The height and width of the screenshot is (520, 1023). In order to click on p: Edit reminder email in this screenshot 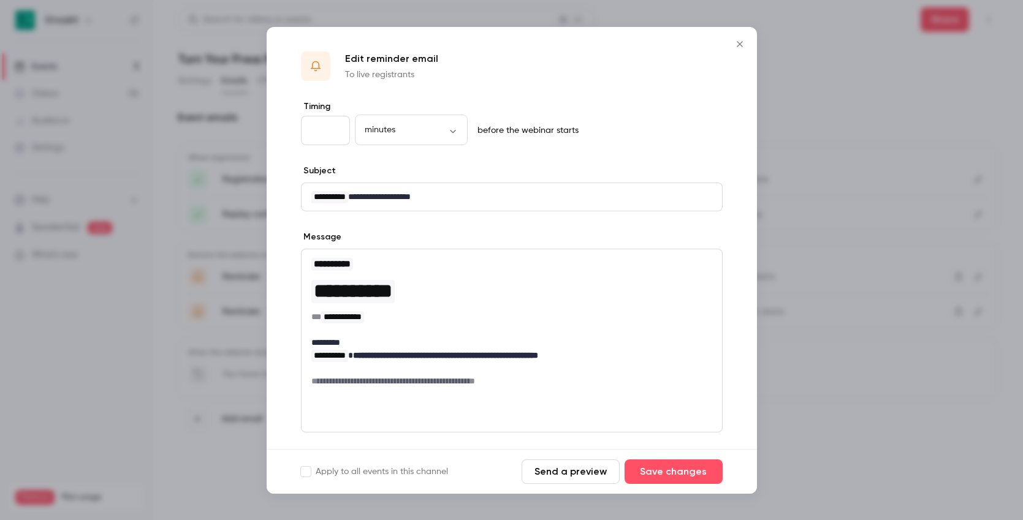, I will do `click(392, 59)`.